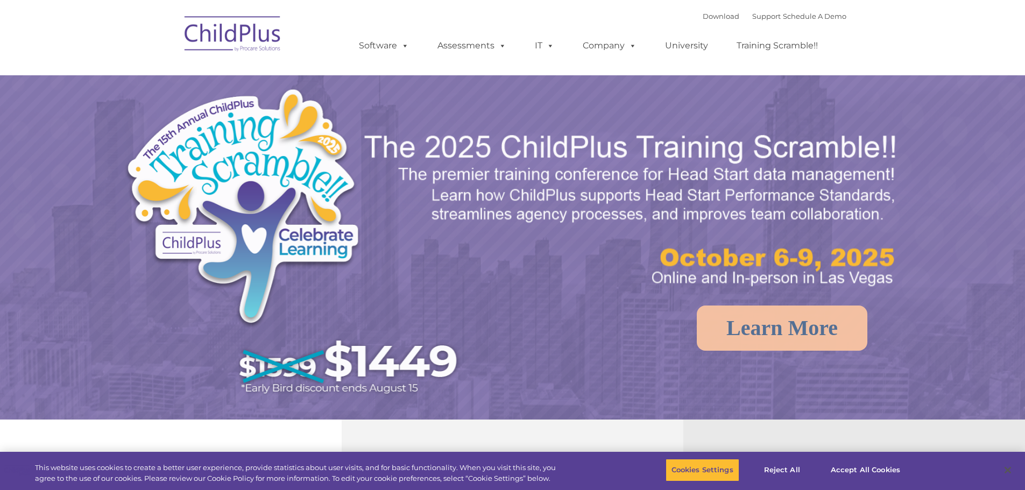  I want to click on a: IT, so click(545, 46).